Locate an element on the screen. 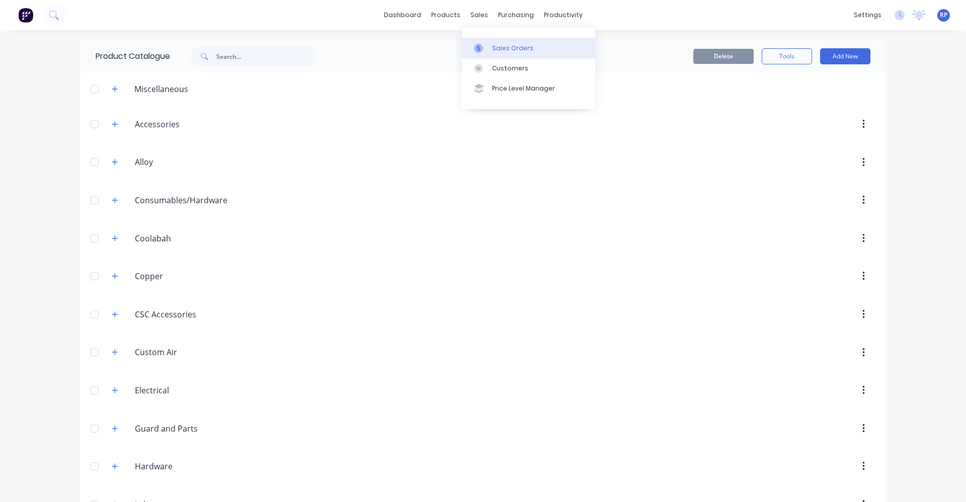 The height and width of the screenshot is (502, 966). input: Search... is located at coordinates (266, 56).